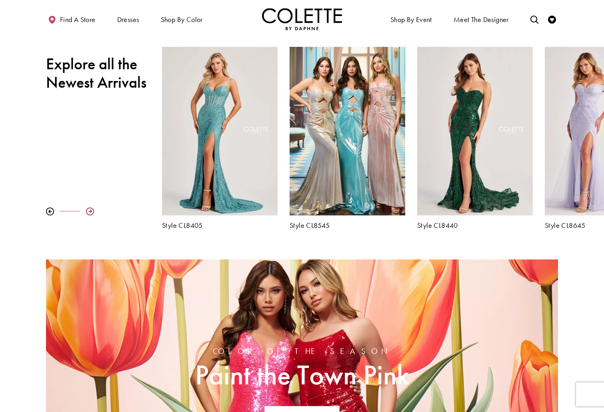 The image size is (604, 412). Describe the element at coordinates (98, 73) in the screenshot. I see `h2: Explore all the Newest Arrivals` at that location.